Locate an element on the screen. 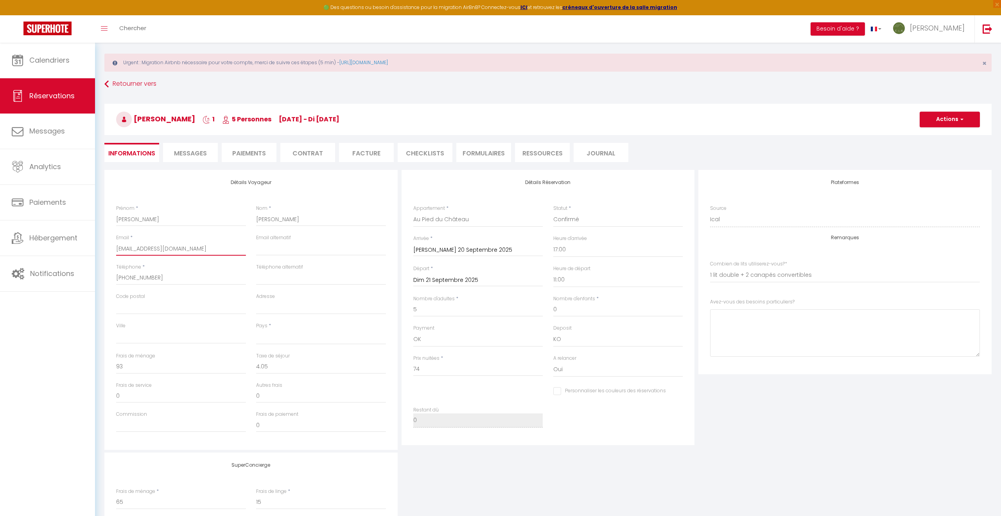 The image size is (1001, 516). li: CHECKLISTS is located at coordinates (425, 152).